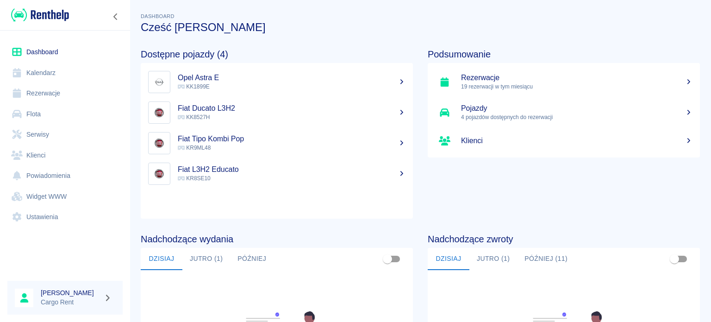  Describe the element at coordinates (577, 78) in the screenshot. I see `h5: Rezerwacje` at that location.